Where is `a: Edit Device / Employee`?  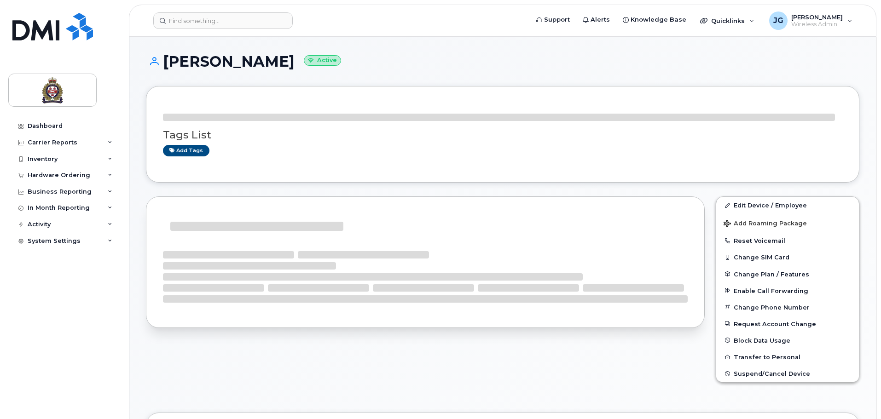 a: Edit Device / Employee is located at coordinates (787, 205).